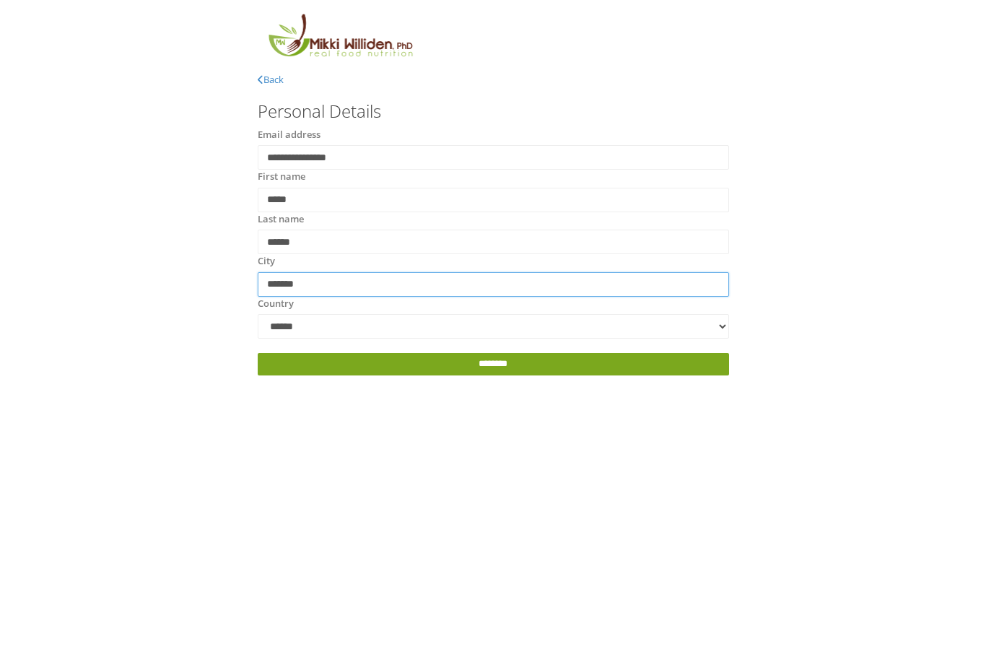 This screenshot has height=665, width=986. Describe the element at coordinates (493, 111) in the screenshot. I see `h3: Personal Details` at that location.